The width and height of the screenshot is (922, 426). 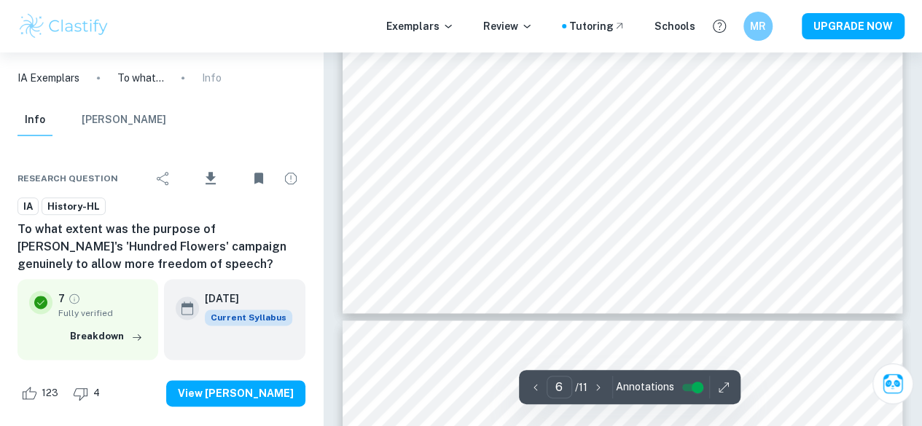 What do you see at coordinates (50, 393) in the screenshot?
I see `span: 123` at bounding box center [50, 393].